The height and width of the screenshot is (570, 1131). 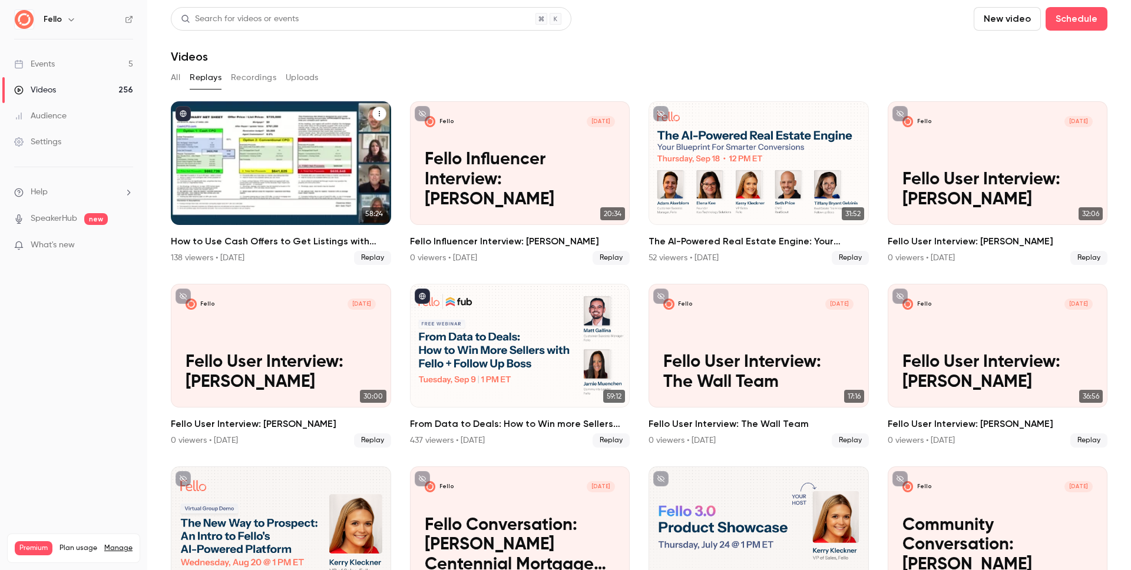 What do you see at coordinates (189, 57) in the screenshot?
I see `h1: Videos` at bounding box center [189, 57].